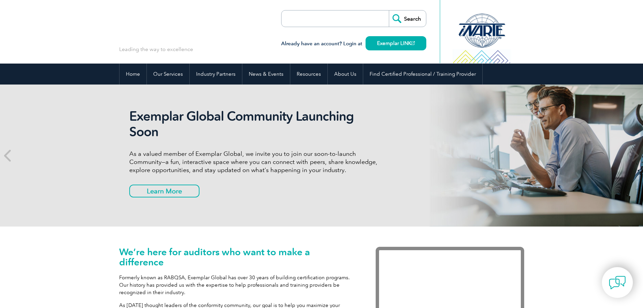 The image size is (643, 308). I want to click on img: open_square.png, so click(413, 43).